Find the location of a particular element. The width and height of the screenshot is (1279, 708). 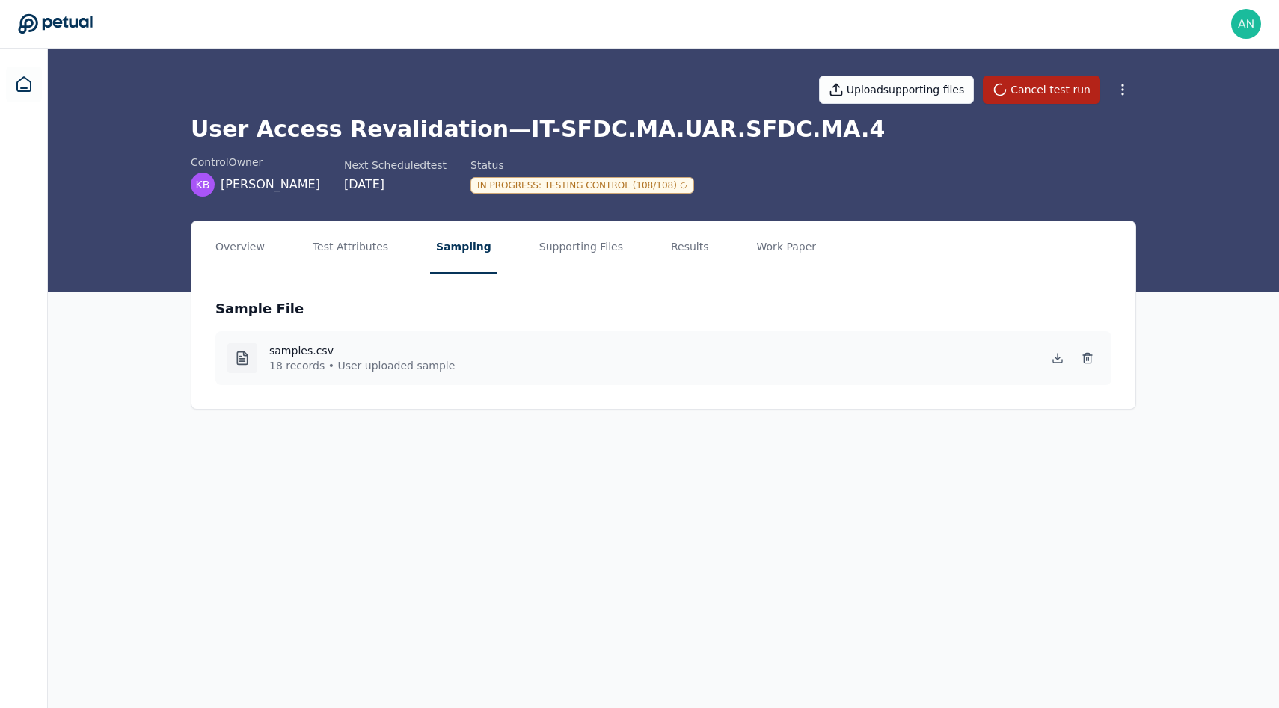

button: Uploadsupporting files is located at coordinates (897, 90).